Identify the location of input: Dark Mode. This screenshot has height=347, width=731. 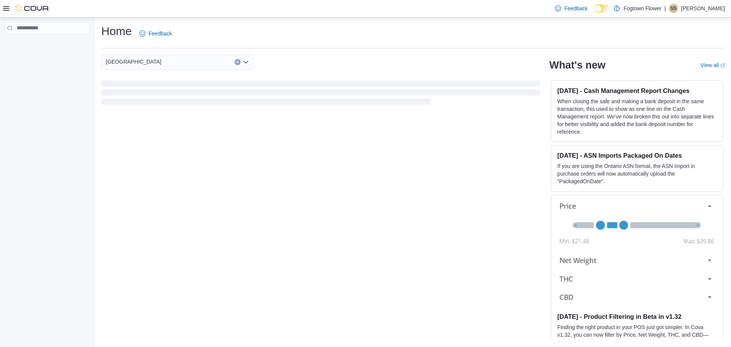
(602, 8).